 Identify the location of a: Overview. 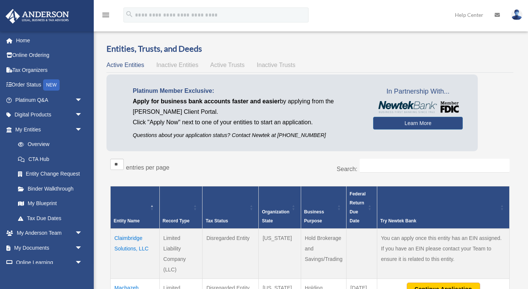
(48, 145).